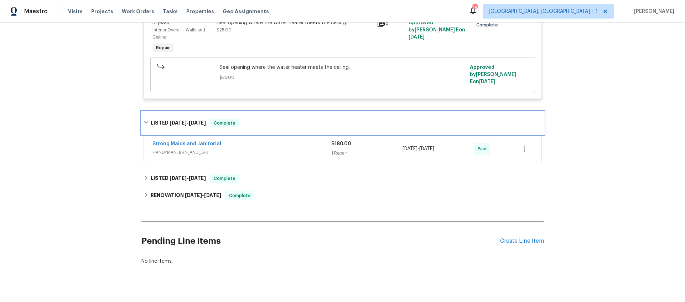  What do you see at coordinates (246, 11) in the screenshot?
I see `span: Geo Assignments` at bounding box center [246, 11].